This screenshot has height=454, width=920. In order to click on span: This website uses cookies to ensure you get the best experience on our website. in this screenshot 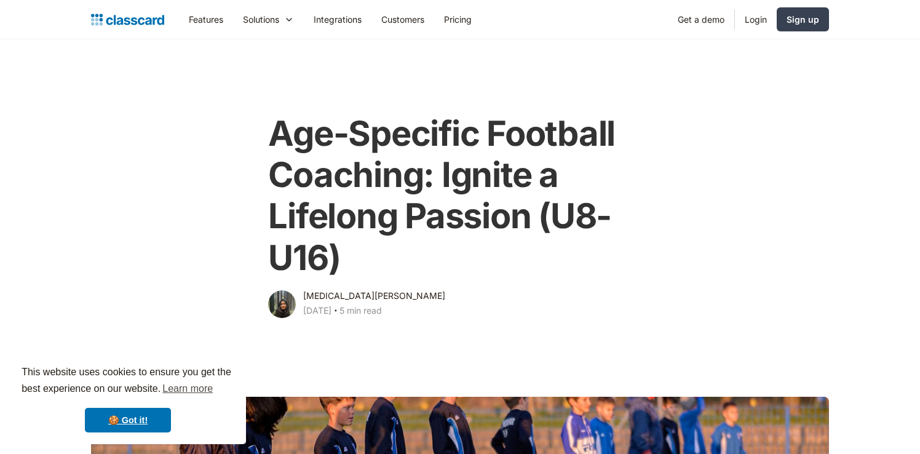, I will do `click(128, 381)`.